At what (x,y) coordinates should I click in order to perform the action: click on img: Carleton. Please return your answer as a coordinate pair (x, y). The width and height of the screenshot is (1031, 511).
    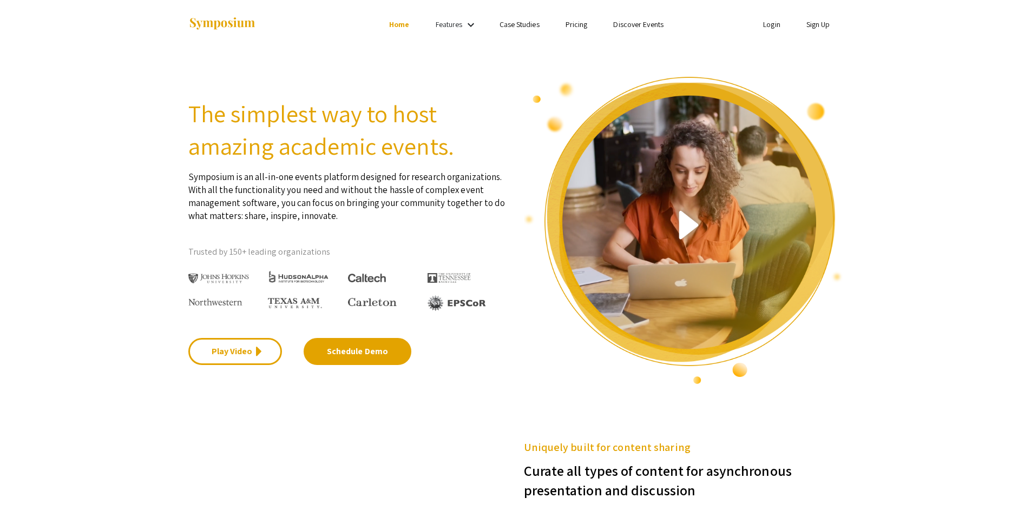
    Looking at the image, I should click on (372, 303).